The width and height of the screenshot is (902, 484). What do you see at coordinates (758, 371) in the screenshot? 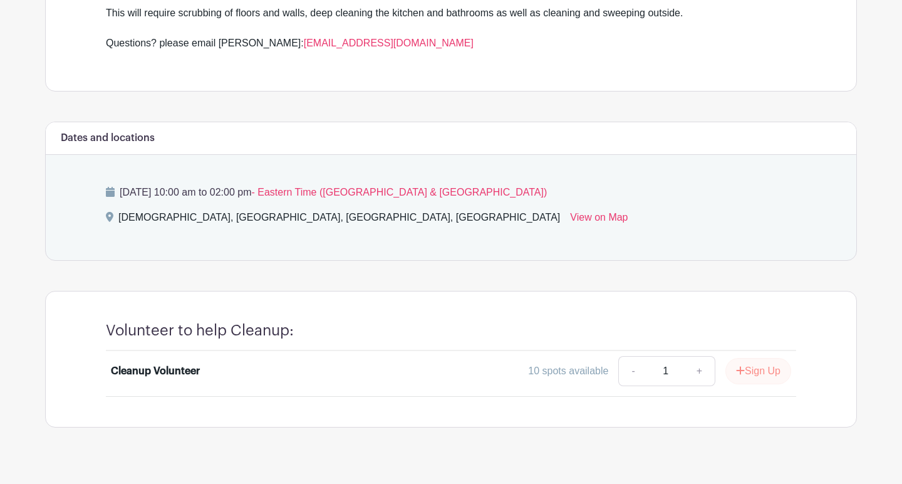
I see `button: Sign Up` at bounding box center [758, 371].